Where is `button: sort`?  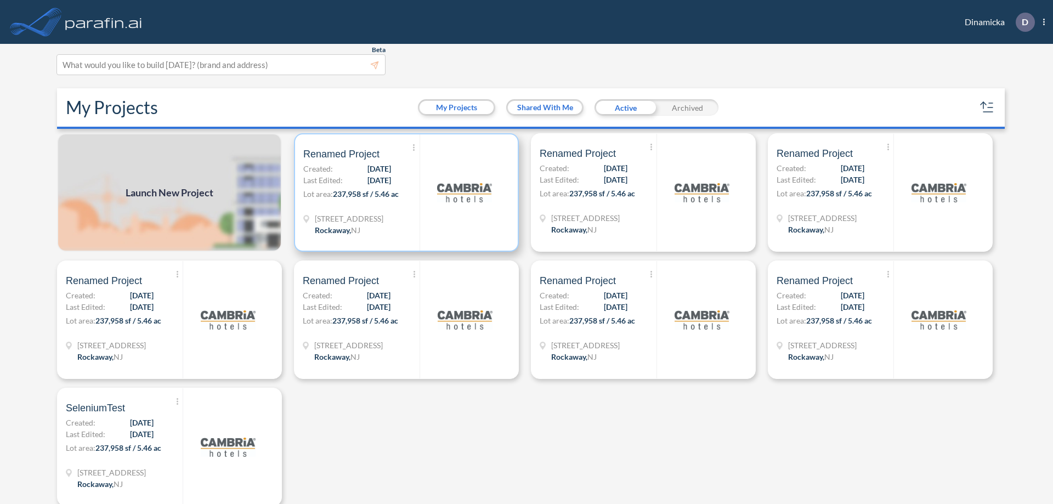 button: sort is located at coordinates (987, 107).